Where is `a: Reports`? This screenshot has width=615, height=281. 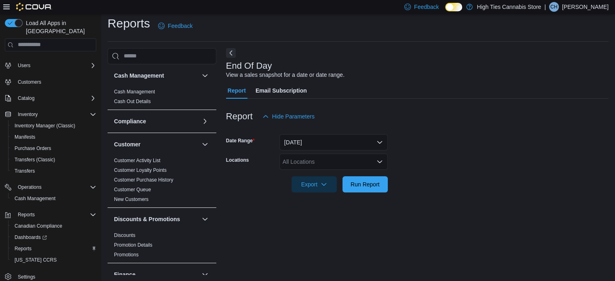
a: Reports is located at coordinates (23, 249).